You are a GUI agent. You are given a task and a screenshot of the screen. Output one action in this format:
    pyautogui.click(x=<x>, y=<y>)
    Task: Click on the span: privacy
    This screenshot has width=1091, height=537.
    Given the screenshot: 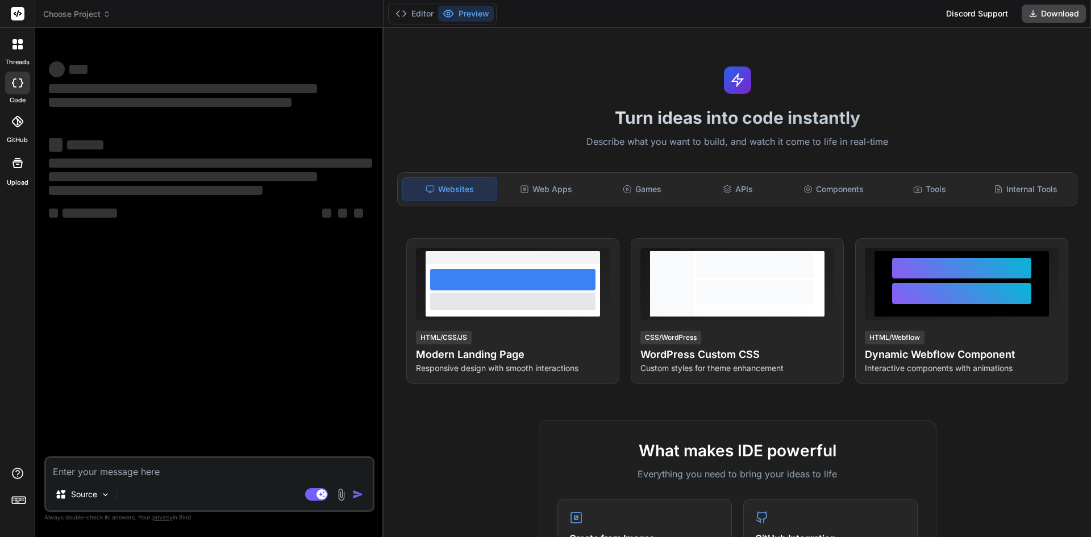 What is the action you would take?
    pyautogui.click(x=162, y=517)
    